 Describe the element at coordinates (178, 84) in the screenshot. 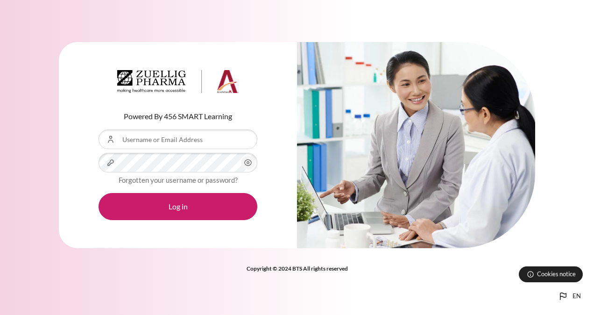

I see `a: Architeck` at that location.